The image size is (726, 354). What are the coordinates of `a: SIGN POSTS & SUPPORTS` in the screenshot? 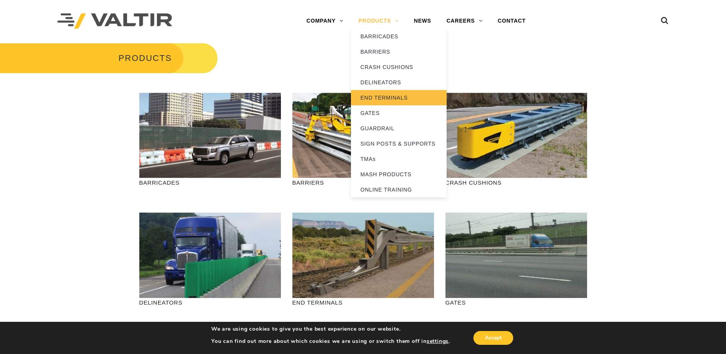 It's located at (399, 144).